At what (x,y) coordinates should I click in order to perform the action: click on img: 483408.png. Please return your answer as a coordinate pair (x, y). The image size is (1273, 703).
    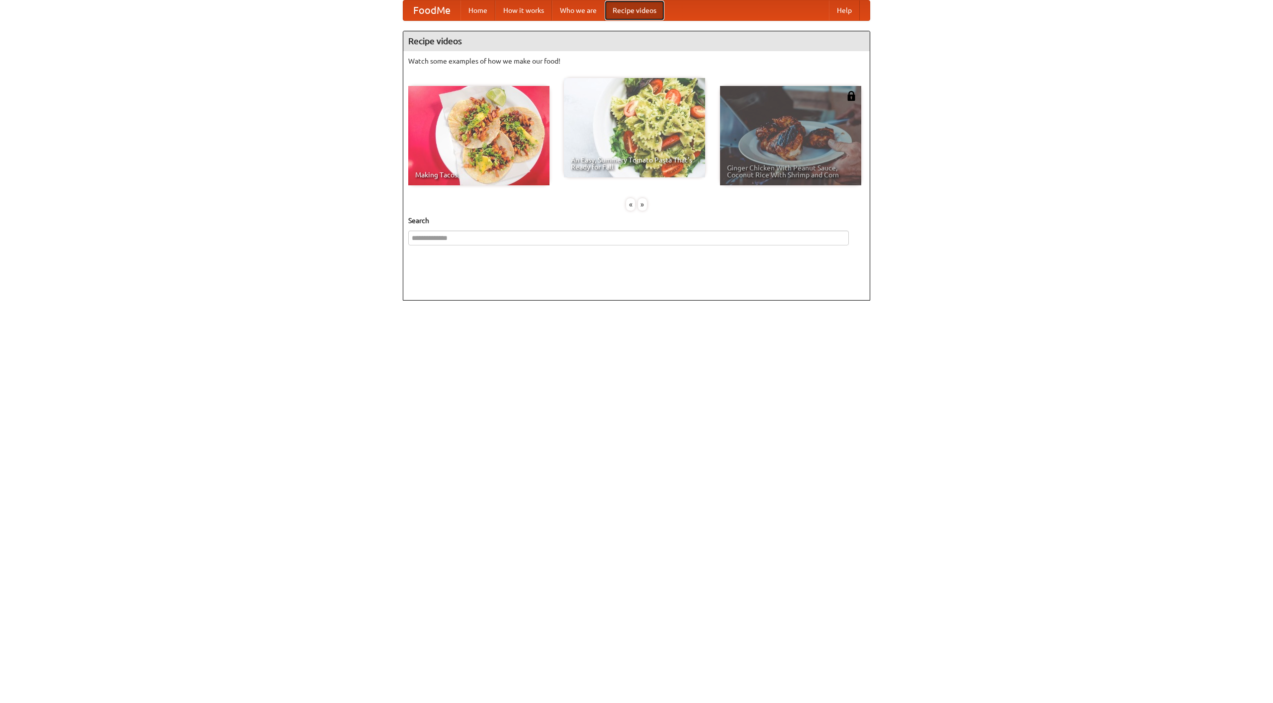
    Looking at the image, I should click on (851, 96).